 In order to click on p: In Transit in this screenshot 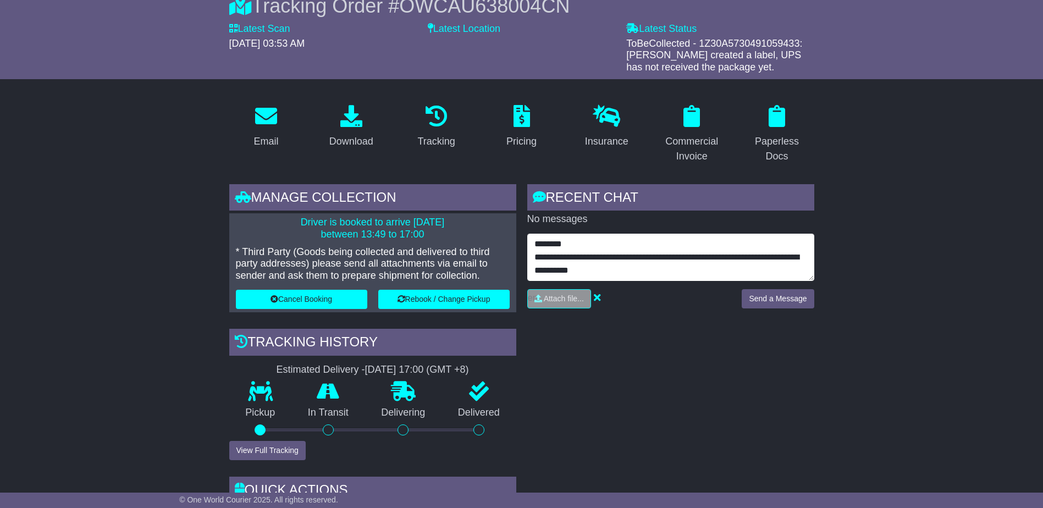, I will do `click(328, 413)`.